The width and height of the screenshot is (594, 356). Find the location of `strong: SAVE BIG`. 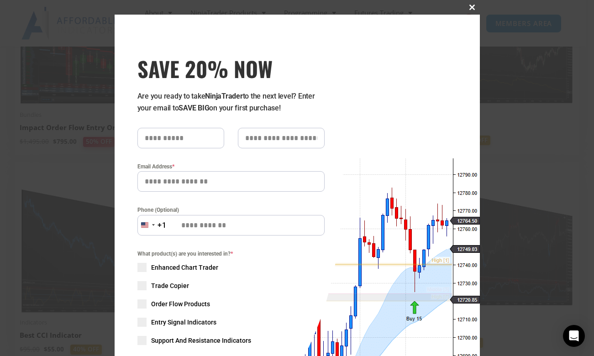

strong: SAVE BIG is located at coordinates (194, 108).